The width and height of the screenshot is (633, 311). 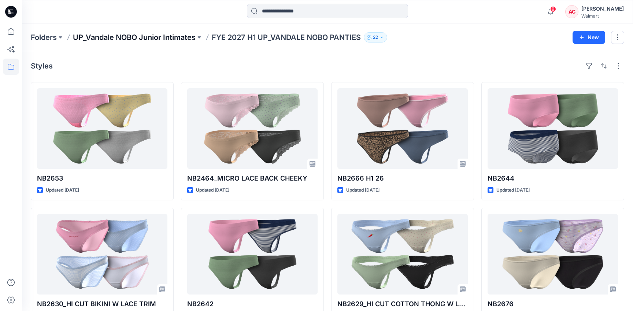 What do you see at coordinates (553, 178) in the screenshot?
I see `p: NB2644` at bounding box center [553, 178].